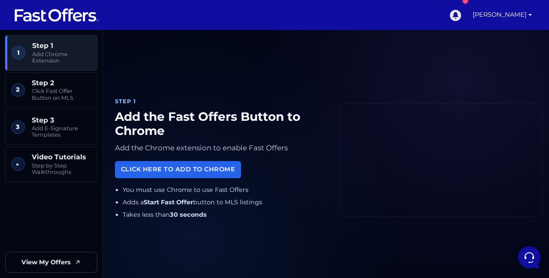 This screenshot has width=549, height=278. I want to click on a: ▶︎ Video Tutorials Step by Step Walkthroughs, so click(51, 164).